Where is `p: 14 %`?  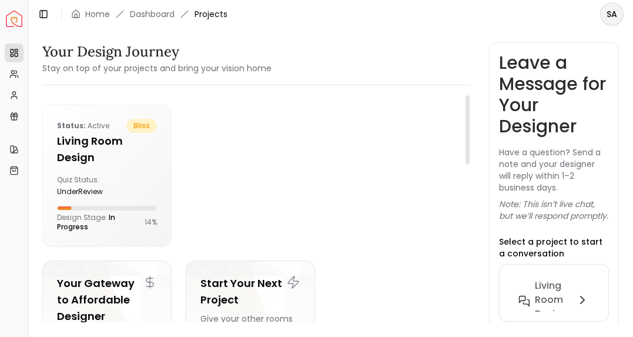
p: 14 % is located at coordinates (150, 222).